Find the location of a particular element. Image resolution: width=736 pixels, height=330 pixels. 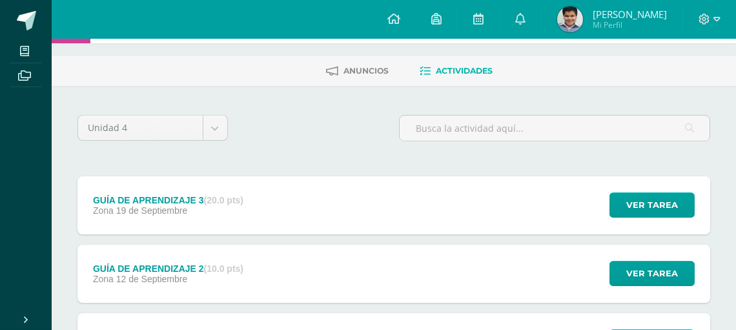

a: Anuncios is located at coordinates (357, 71).